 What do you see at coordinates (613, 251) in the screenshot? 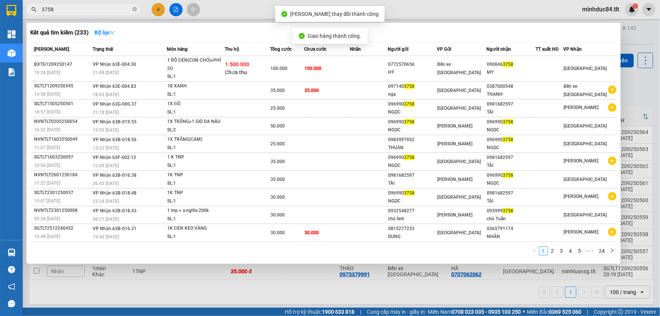
I see `span: right` at bounding box center [613, 251].